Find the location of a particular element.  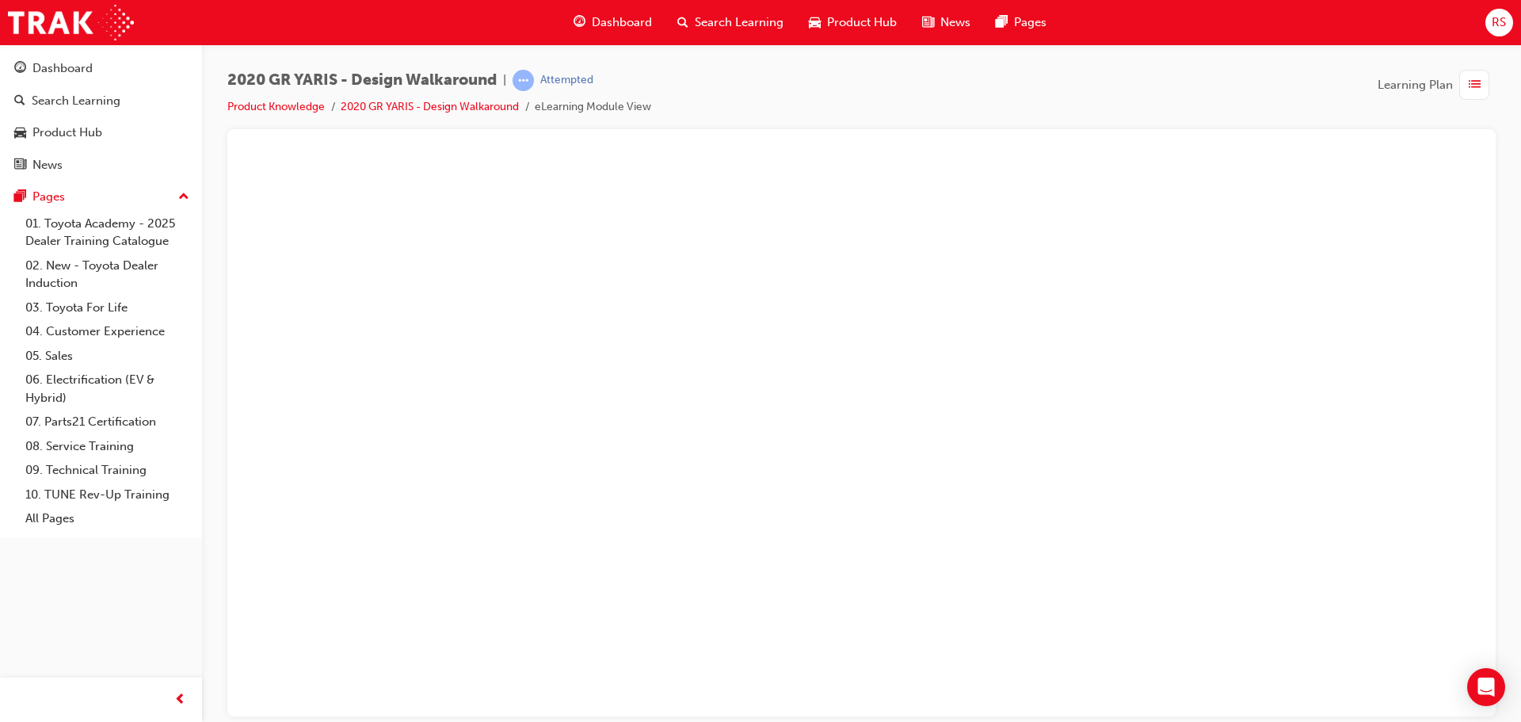

span: News is located at coordinates (956, 22).